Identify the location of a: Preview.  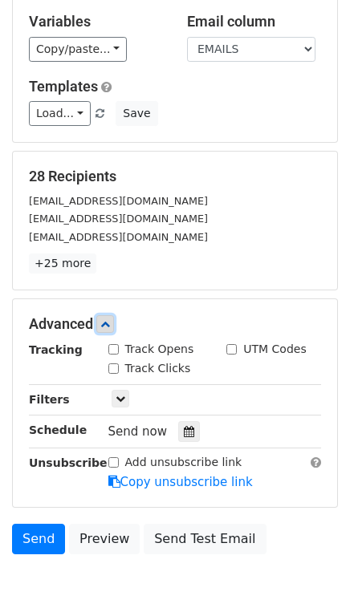
(104, 539).